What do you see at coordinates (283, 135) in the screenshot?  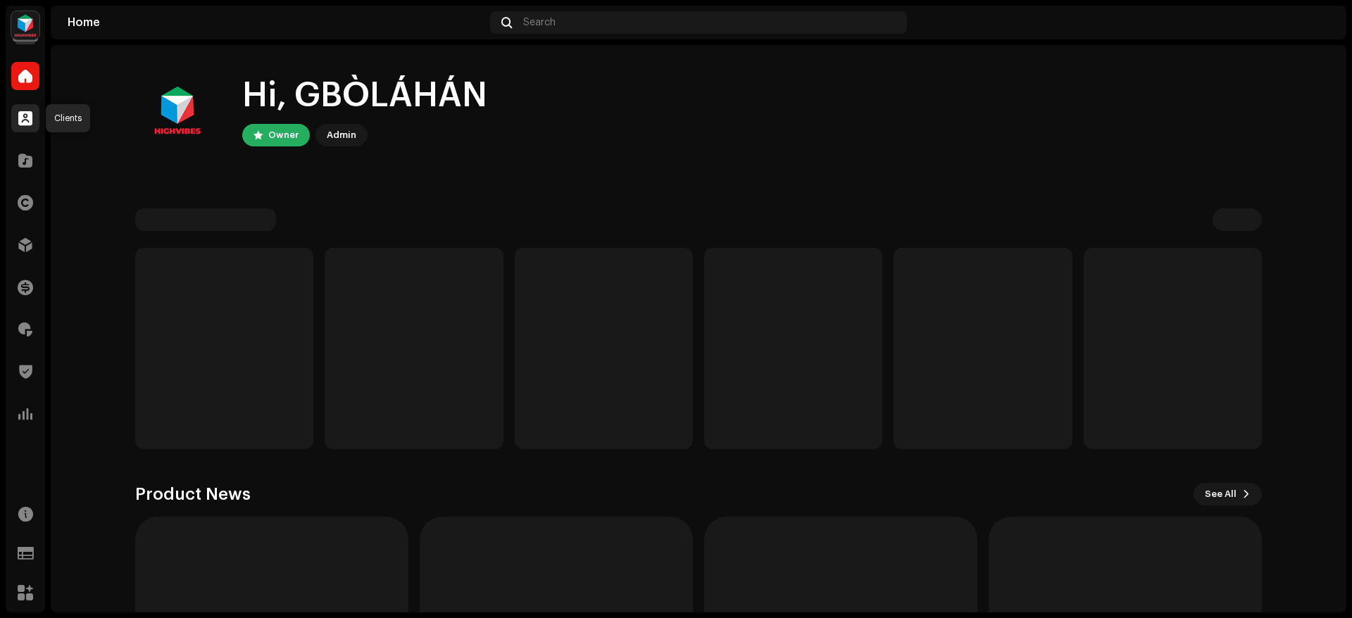 I see `div: Owner` at bounding box center [283, 135].